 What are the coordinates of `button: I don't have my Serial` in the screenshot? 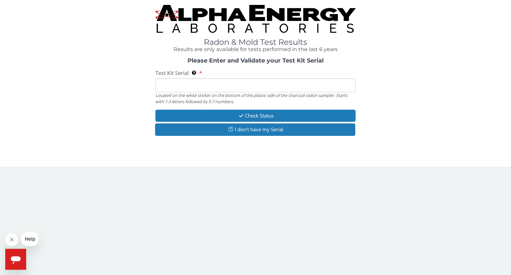 It's located at (255, 129).